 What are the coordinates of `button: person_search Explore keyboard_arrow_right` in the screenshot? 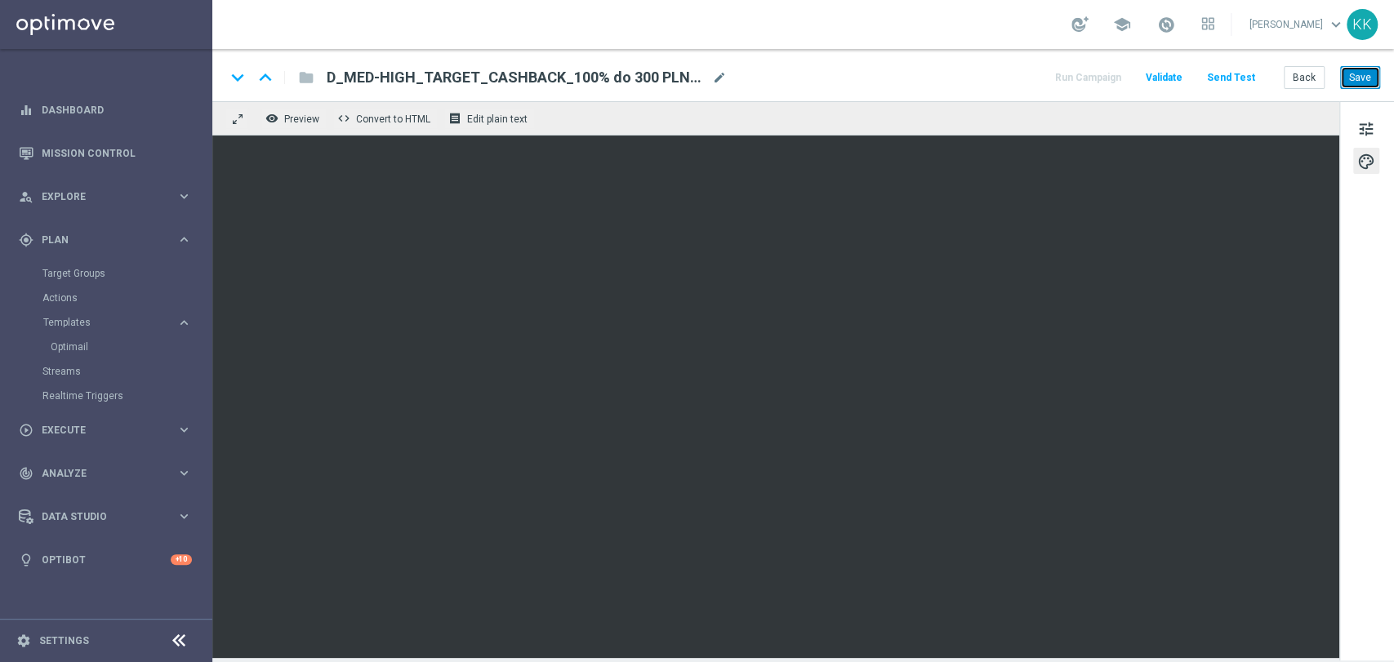 It's located at (105, 197).